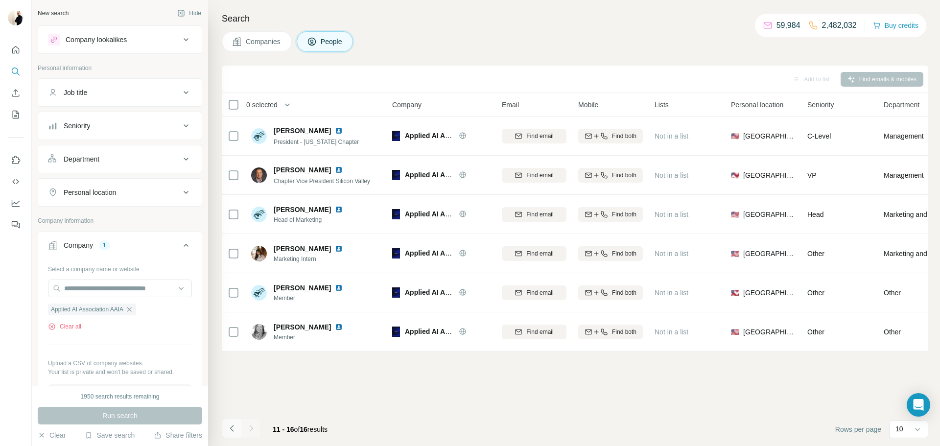  What do you see at coordinates (314, 220) in the screenshot?
I see `span: Head of Marketing` at bounding box center [314, 220].